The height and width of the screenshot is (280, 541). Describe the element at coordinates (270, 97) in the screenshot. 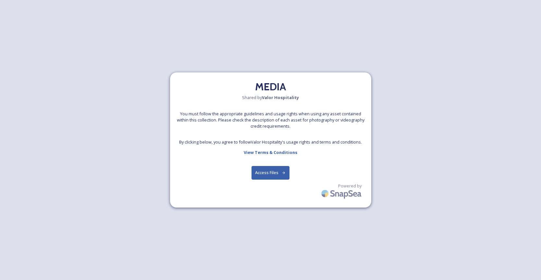

I see `span: Shared by` at that location.